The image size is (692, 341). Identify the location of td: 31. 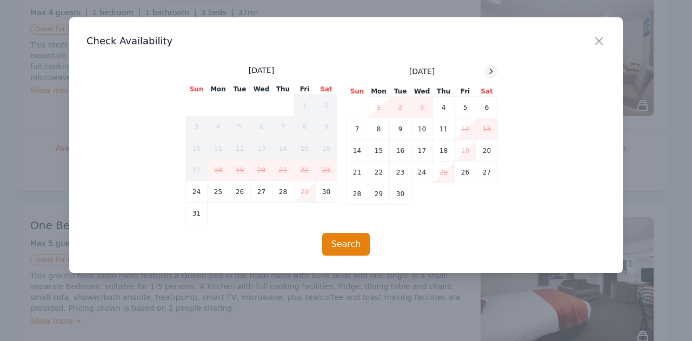
(197, 214).